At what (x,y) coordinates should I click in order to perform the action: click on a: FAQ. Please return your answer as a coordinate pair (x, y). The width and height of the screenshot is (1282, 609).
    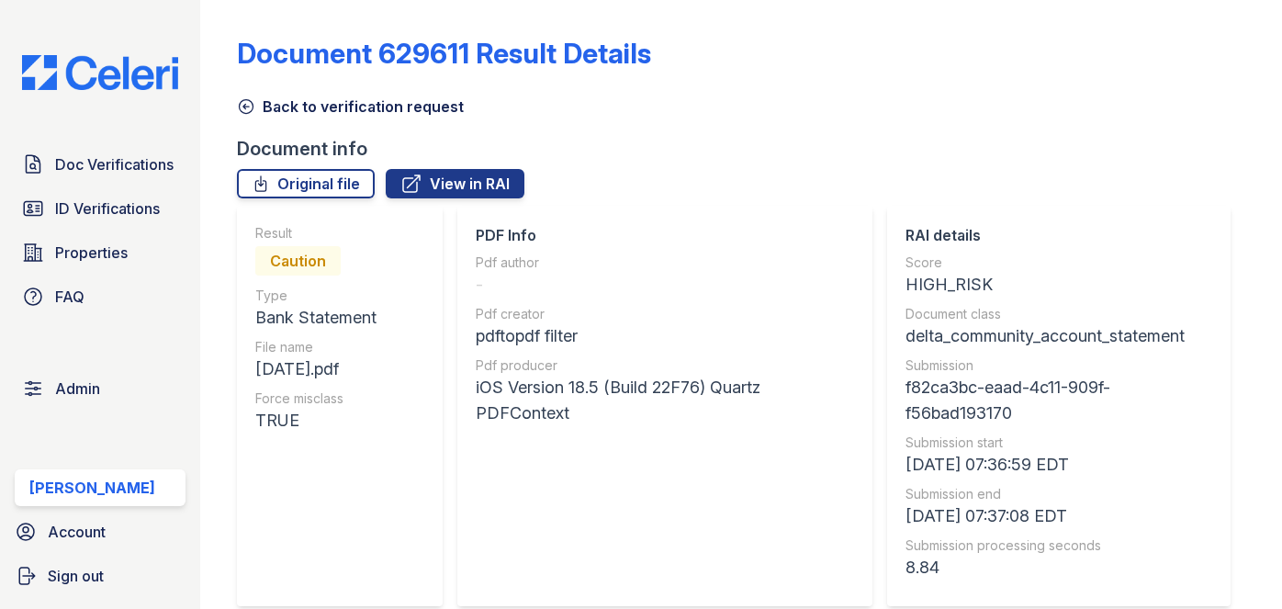
    Looking at the image, I should click on (100, 297).